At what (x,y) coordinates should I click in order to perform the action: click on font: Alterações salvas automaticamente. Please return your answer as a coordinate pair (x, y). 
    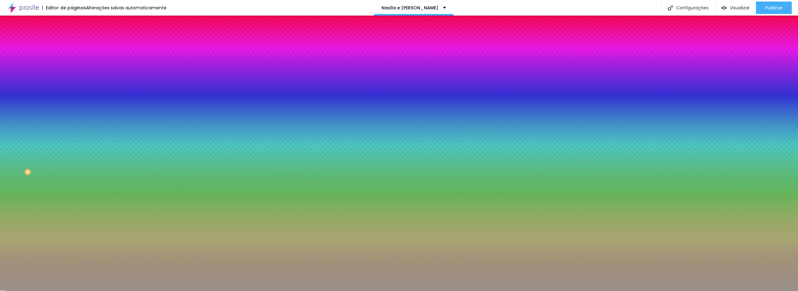
    Looking at the image, I should click on (126, 8).